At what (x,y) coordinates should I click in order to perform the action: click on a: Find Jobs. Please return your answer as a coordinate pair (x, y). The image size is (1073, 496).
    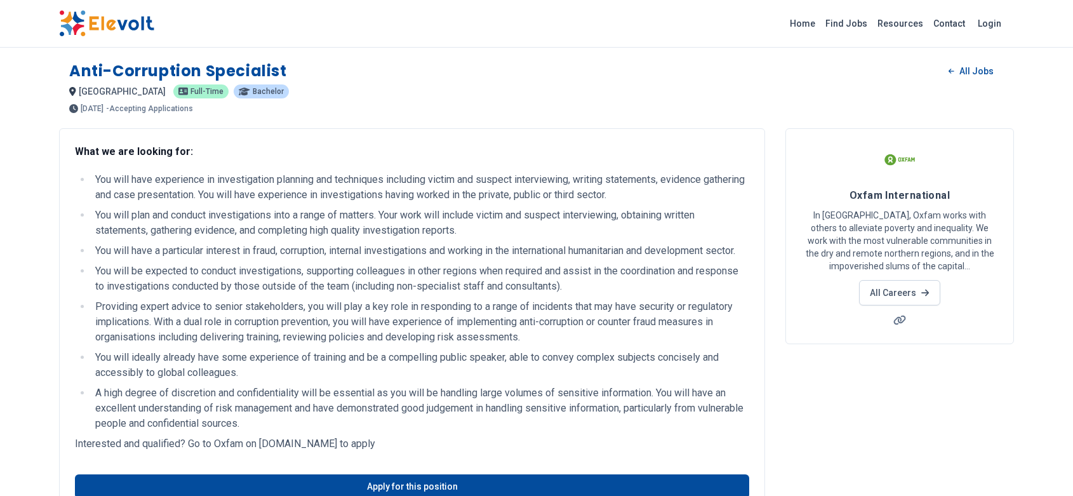
    Looking at the image, I should click on (846, 23).